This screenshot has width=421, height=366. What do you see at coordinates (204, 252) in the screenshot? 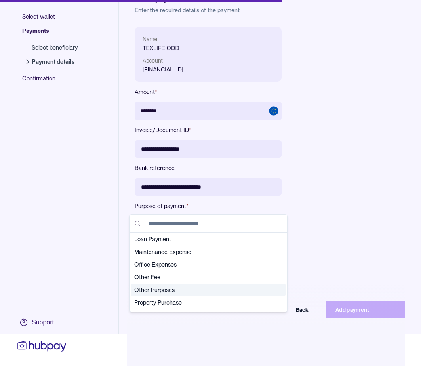
I see `span: Maintenance Expense` at bounding box center [204, 252].